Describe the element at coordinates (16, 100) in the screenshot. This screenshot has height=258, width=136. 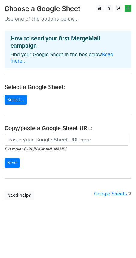
I see `a: Select...` at that location.